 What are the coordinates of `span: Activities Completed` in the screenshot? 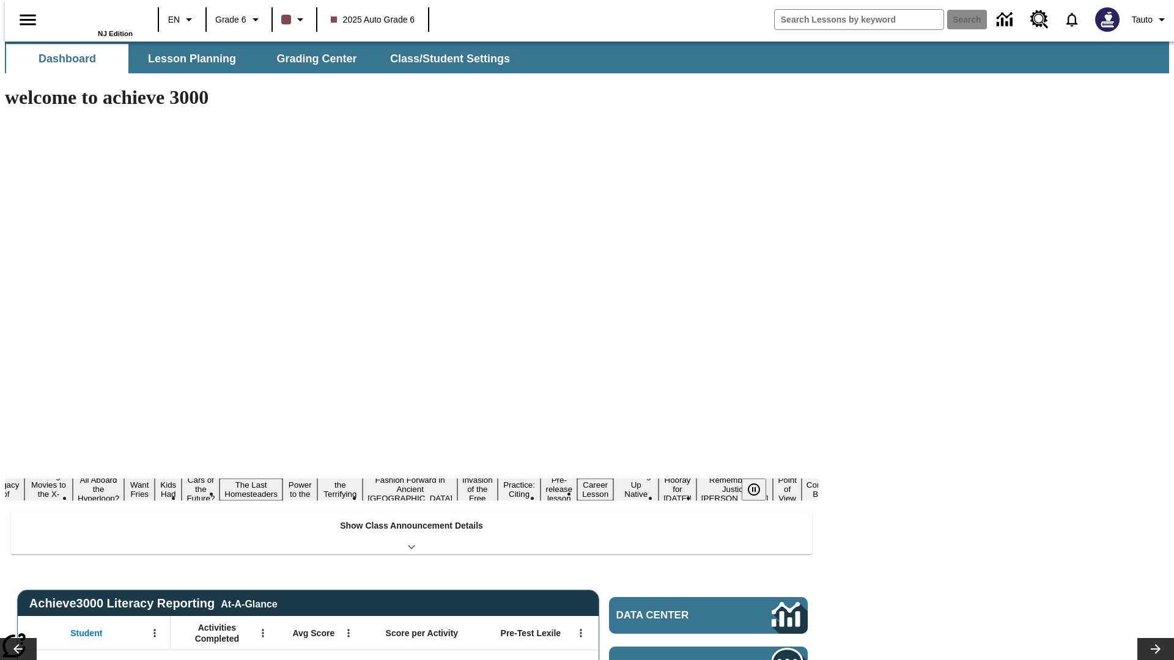 It's located at (217, 633).